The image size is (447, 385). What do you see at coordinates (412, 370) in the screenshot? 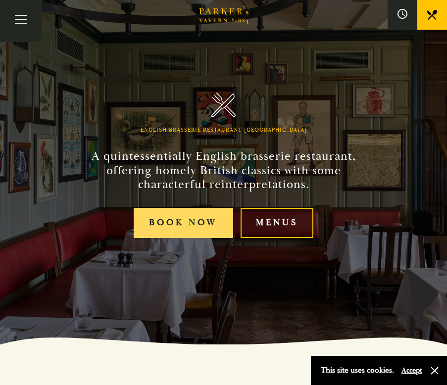
I see `button: Accept` at bounding box center [412, 370].